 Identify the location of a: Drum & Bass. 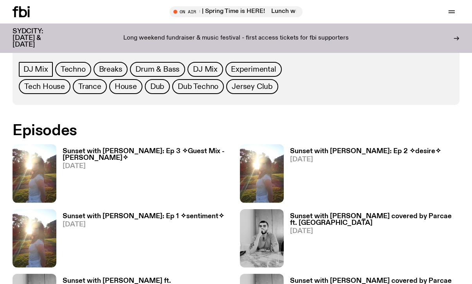
(157, 69).